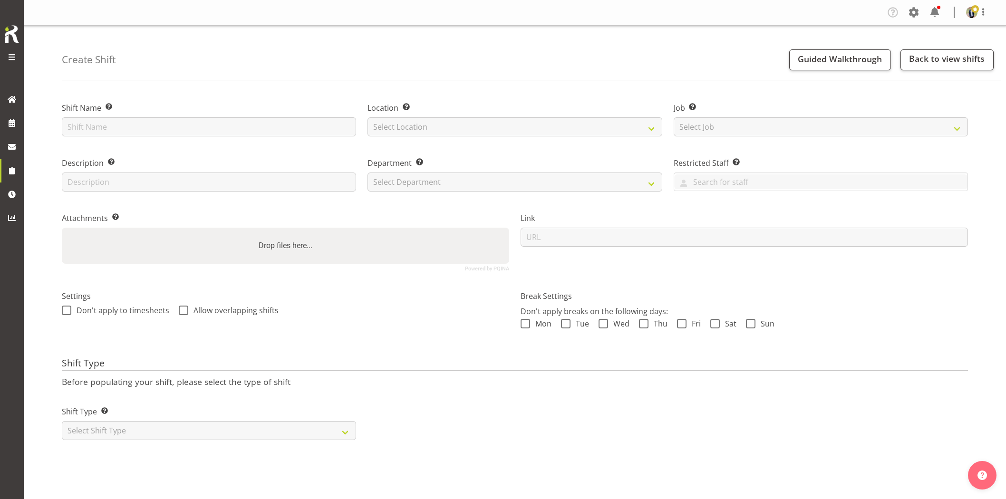 Image resolution: width=1006 pixels, height=499 pixels. Describe the element at coordinates (209, 108) in the screenshot. I see `label: Shift Name` at that location.